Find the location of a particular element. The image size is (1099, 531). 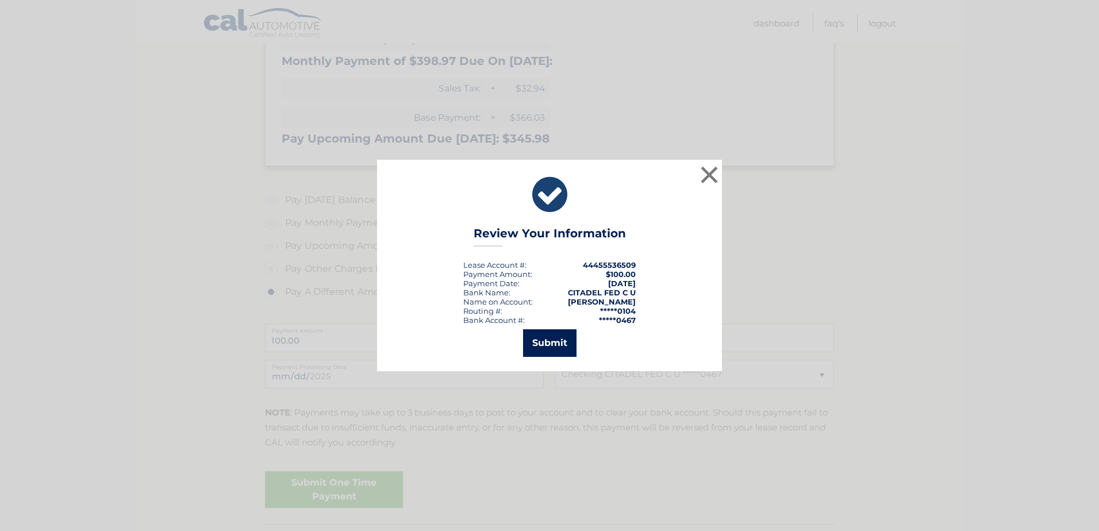

div: Name on Account: is located at coordinates (498, 302).